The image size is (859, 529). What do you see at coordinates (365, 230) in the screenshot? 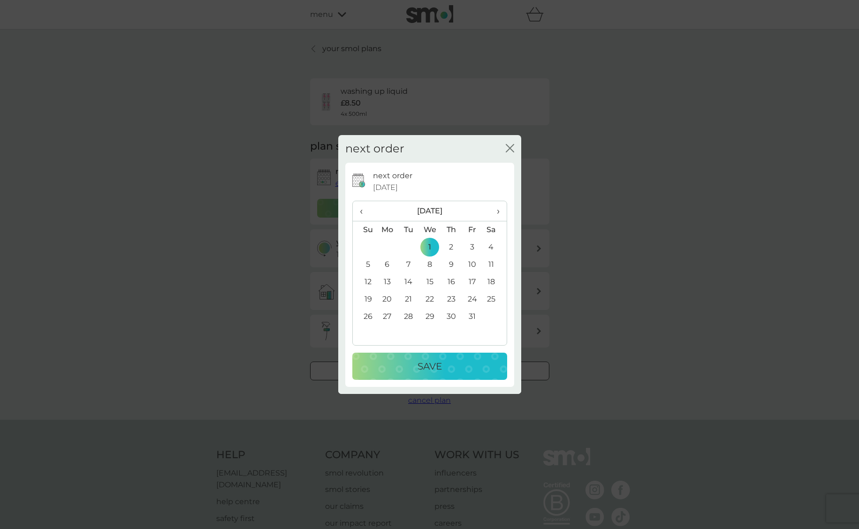
I see `th: Su` at bounding box center [365, 230].